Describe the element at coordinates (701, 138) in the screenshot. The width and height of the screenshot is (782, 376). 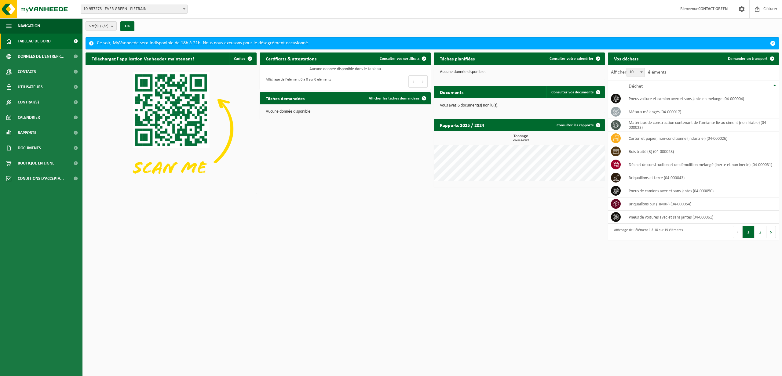
I see `td: carton et papier, non-conditionné (industriel) (04-000026)` at that location.